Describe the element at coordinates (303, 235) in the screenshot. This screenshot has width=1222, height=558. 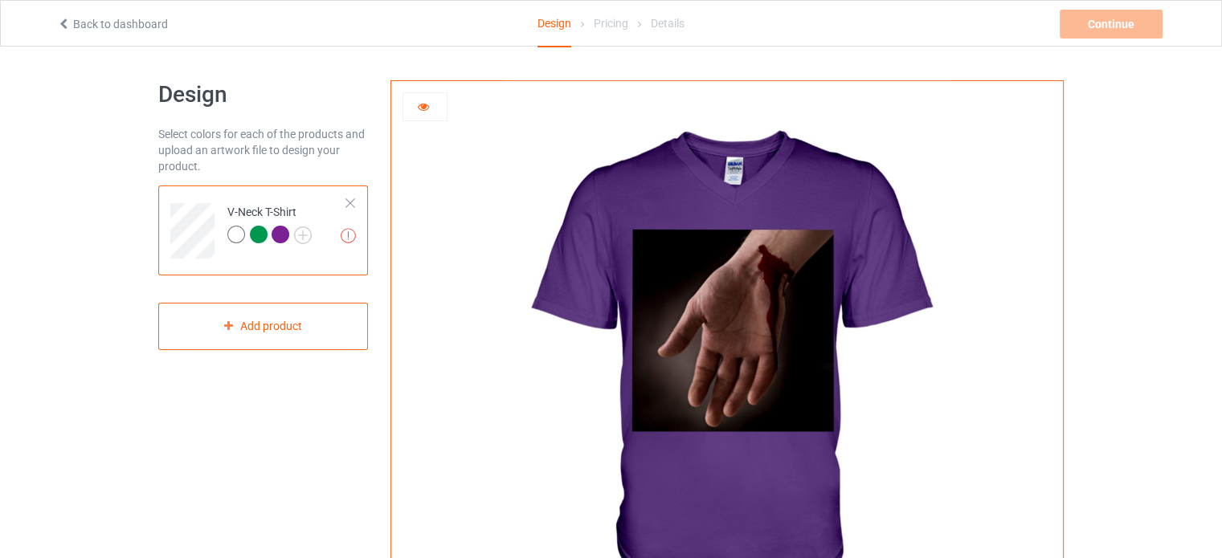
I see `img: svg+xml;base64,PD94bWwgdmVyc2lvbj0iMS4wIiBlbmNvZGluZz0iVVRGLTgiPz4KPHN2ZyB3aWR0aD0iMjJweCIgaGVpZ2...` at that location.